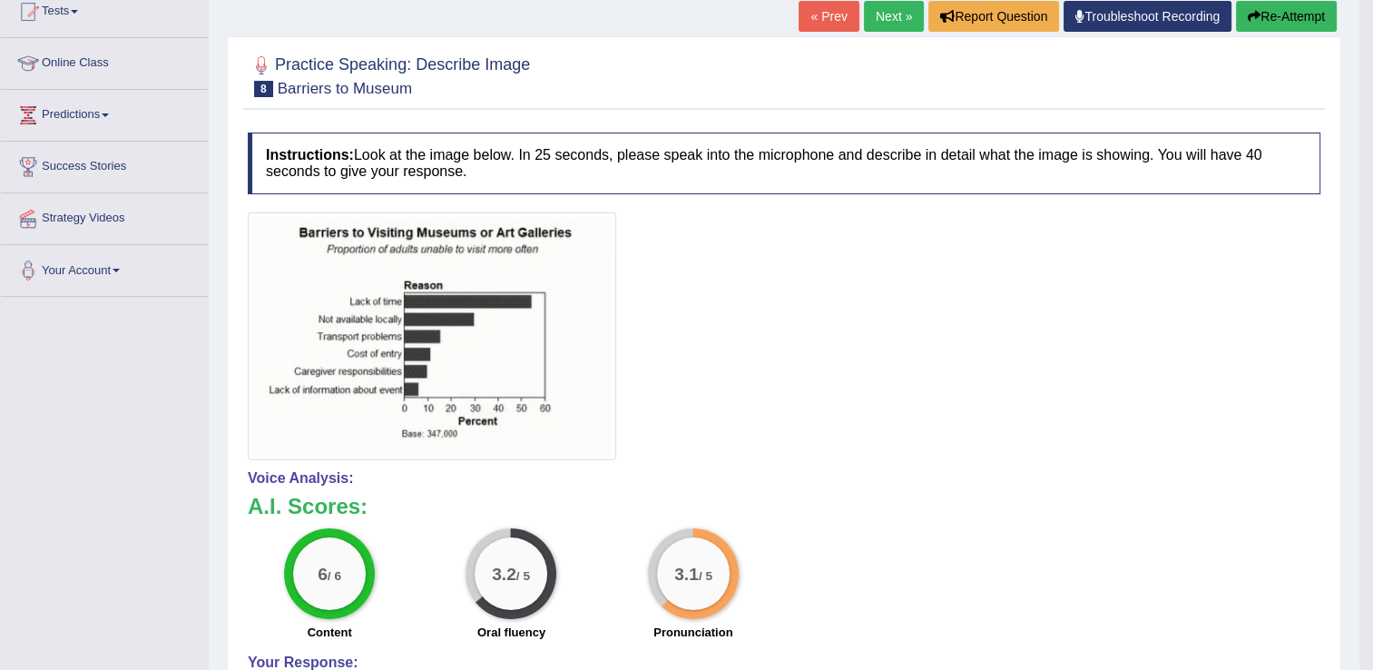 Image resolution: width=1373 pixels, height=670 pixels. Describe the element at coordinates (322, 572) in the screenshot. I see `big: 6` at that location.